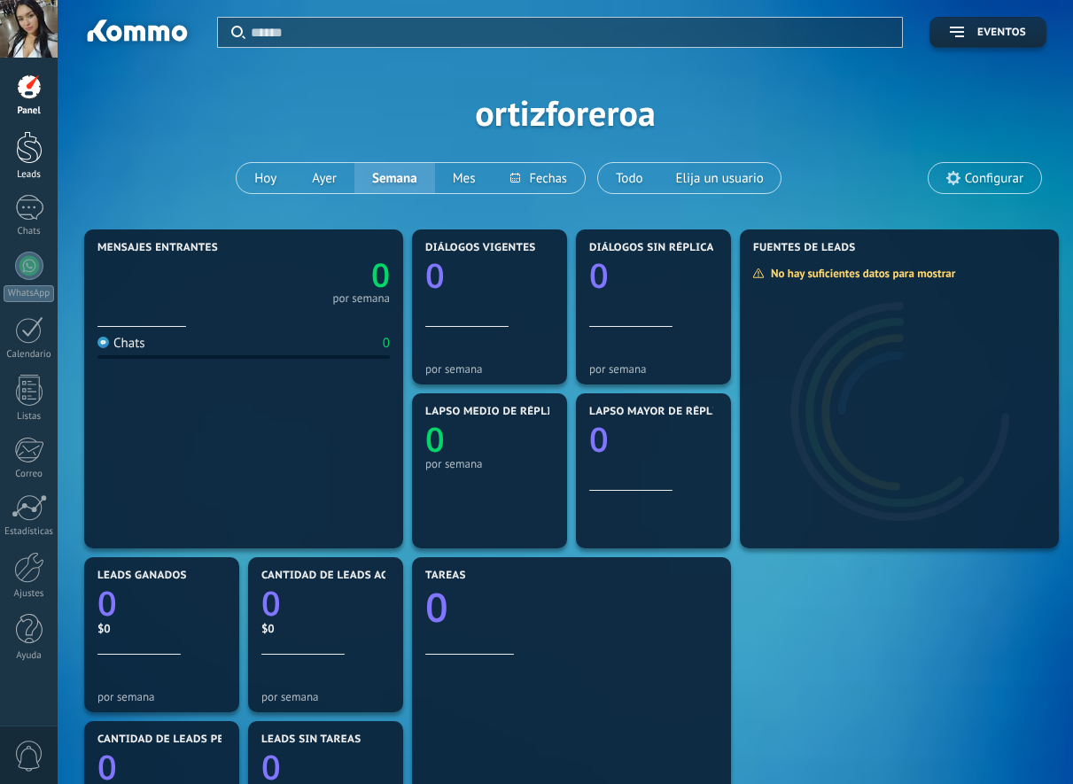 The width and height of the screenshot is (1073, 784). What do you see at coordinates (29, 417) in the screenshot?
I see `div: Listas` at bounding box center [29, 417].